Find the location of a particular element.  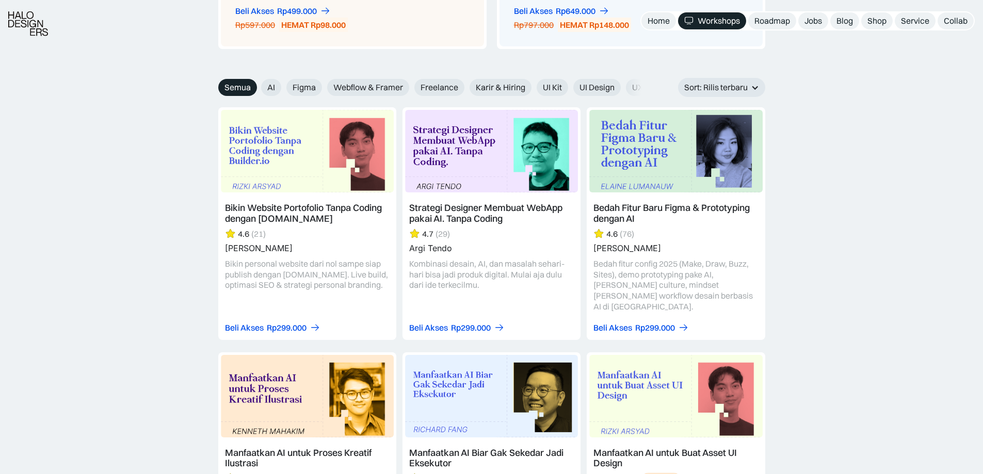

a: Workshops is located at coordinates (712, 21).